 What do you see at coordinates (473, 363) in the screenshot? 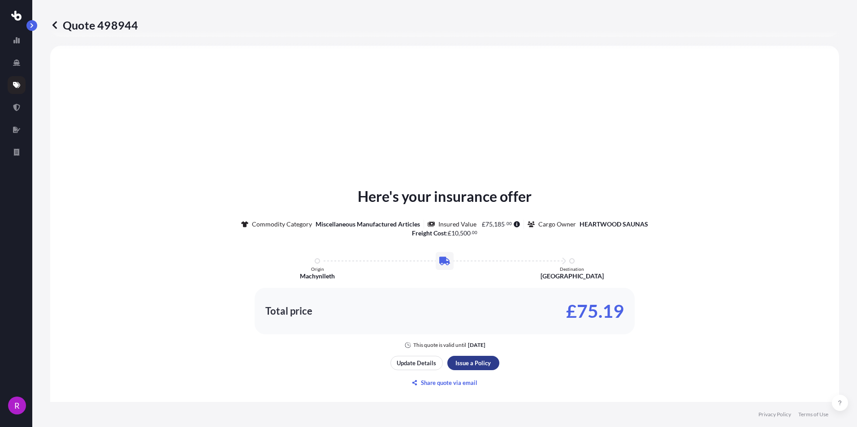
I see `button: Issue a Policy` at bounding box center [473, 363].